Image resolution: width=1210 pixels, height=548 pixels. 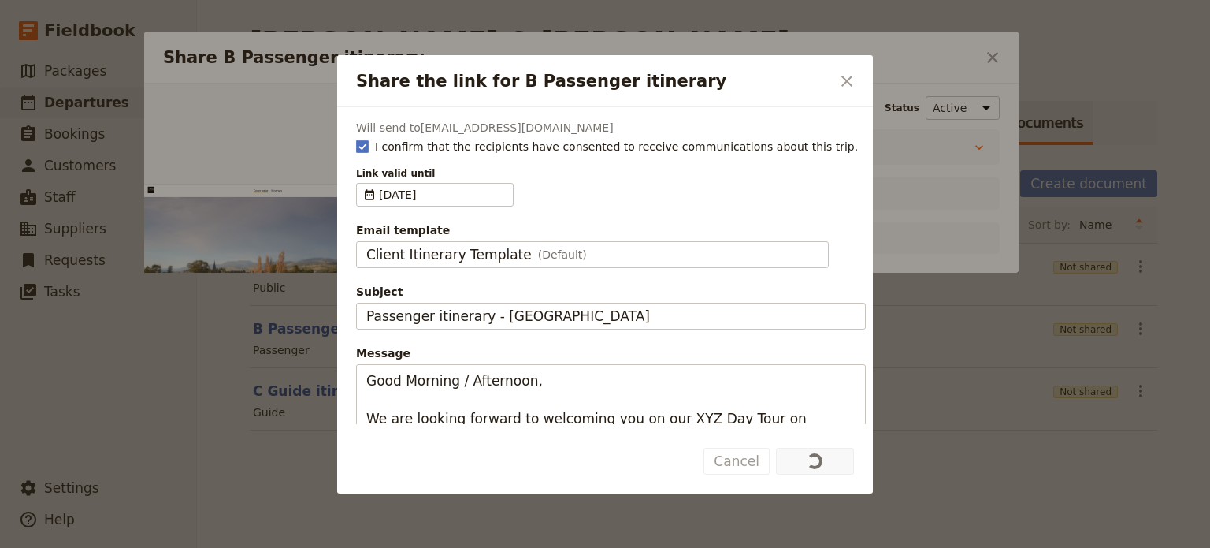 I want to click on span: Subject, so click(x=611, y=292).